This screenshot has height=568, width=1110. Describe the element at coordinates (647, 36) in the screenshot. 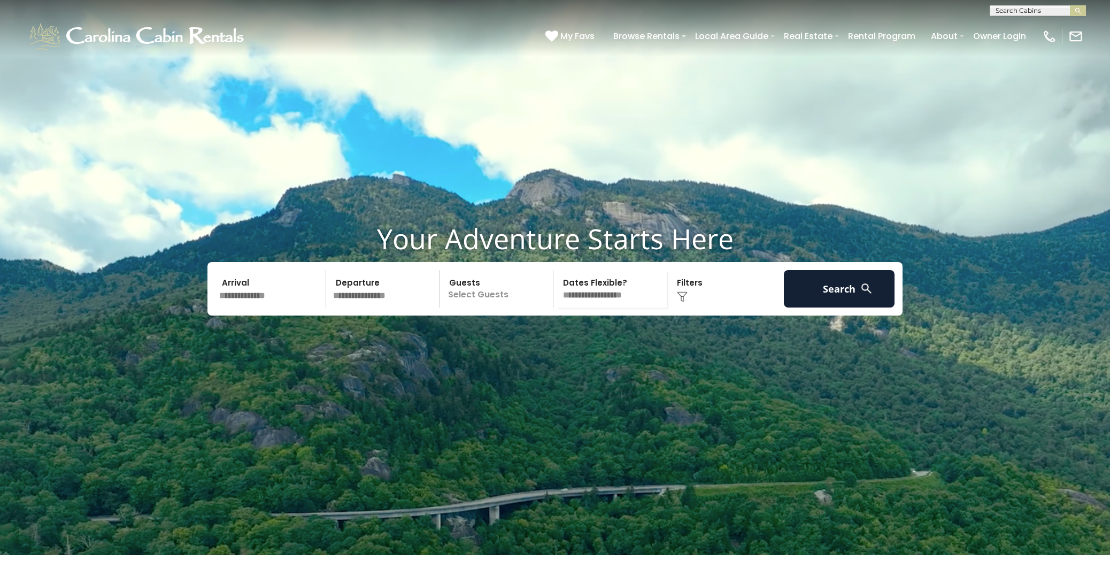

I see `a: Browse Rentals` at that location.